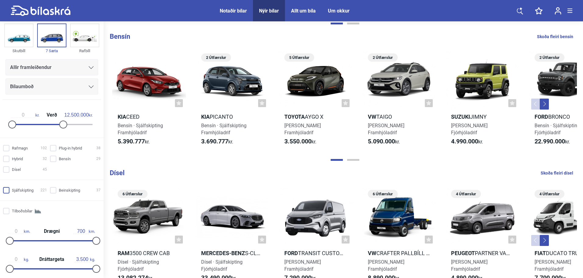 This screenshot has height=278, width=583. I want to click on b: Dísel, so click(117, 173).